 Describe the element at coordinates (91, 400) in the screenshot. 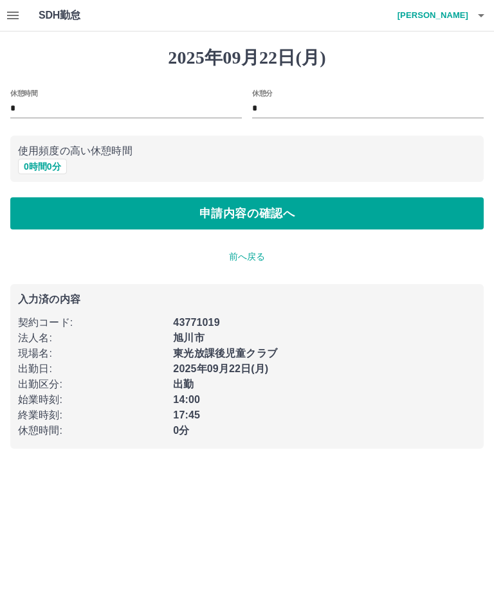

I see `p: 始業時刻 :` at that location.